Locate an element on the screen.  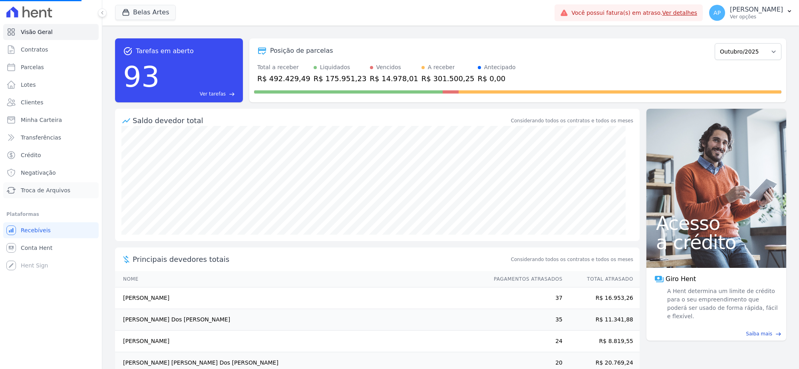
span: task_alt is located at coordinates (128, 51).